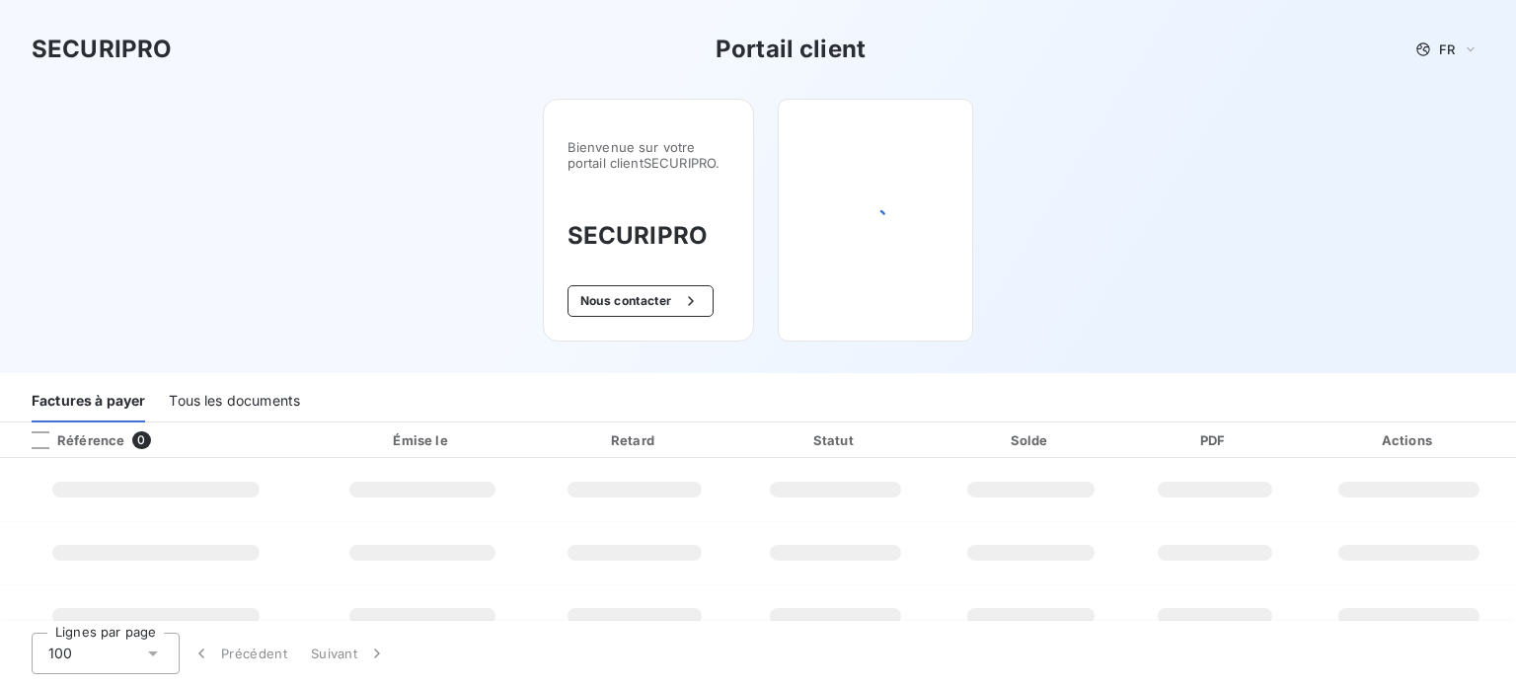 The height and width of the screenshot is (686, 1516). I want to click on div: Factures à payer, so click(88, 402).